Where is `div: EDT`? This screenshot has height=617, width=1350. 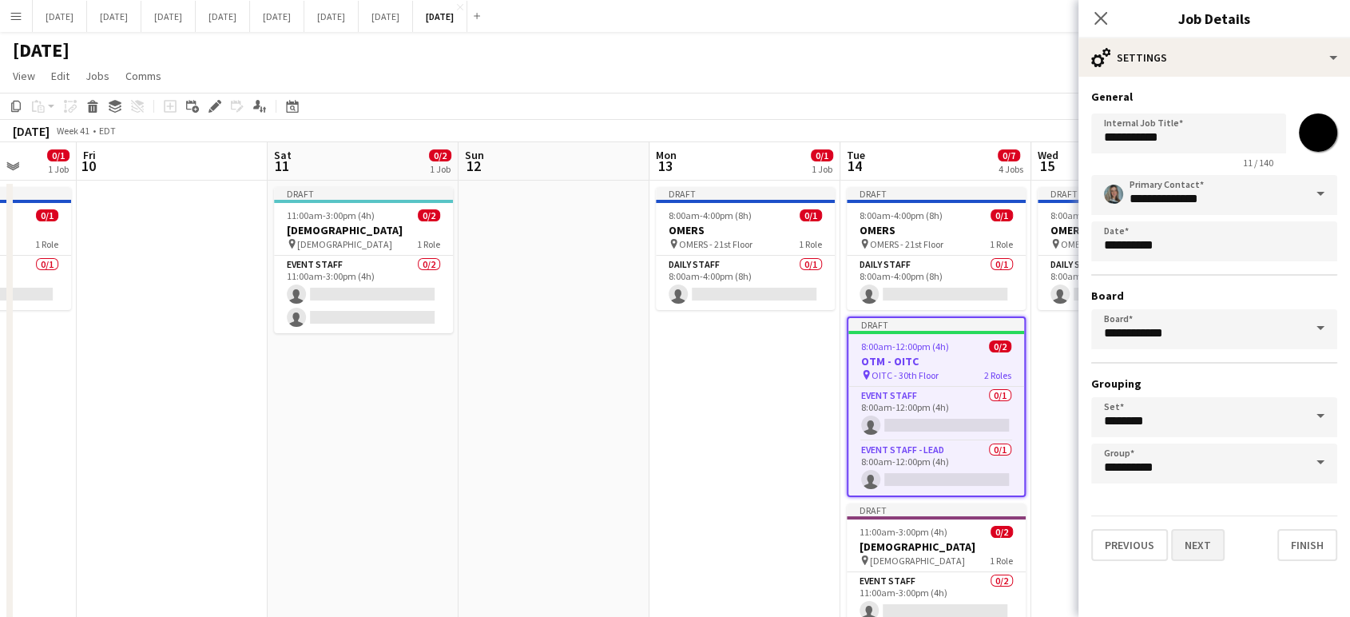
div: EDT is located at coordinates (107, 130).